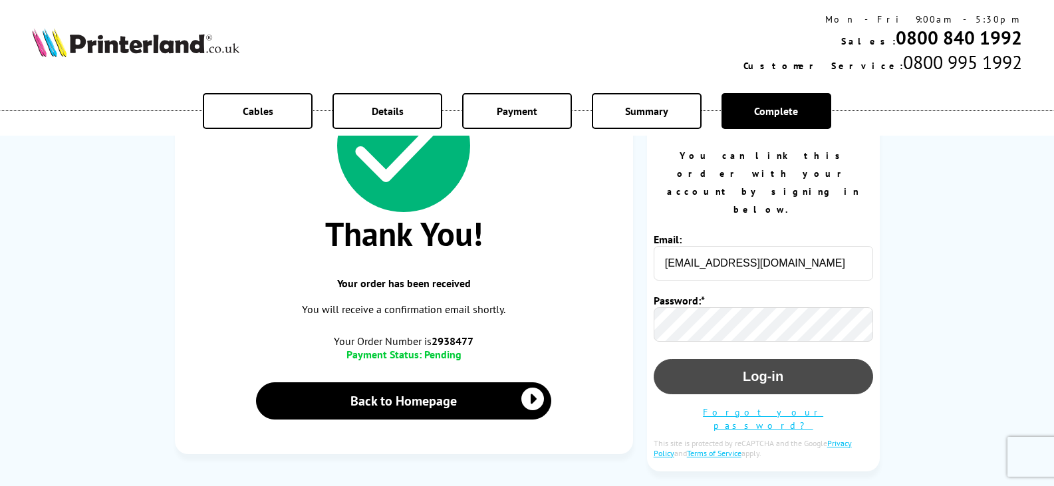 The height and width of the screenshot is (486, 1054). Describe the element at coordinates (959, 37) in the screenshot. I see `b: 0800 840 1992` at that location.